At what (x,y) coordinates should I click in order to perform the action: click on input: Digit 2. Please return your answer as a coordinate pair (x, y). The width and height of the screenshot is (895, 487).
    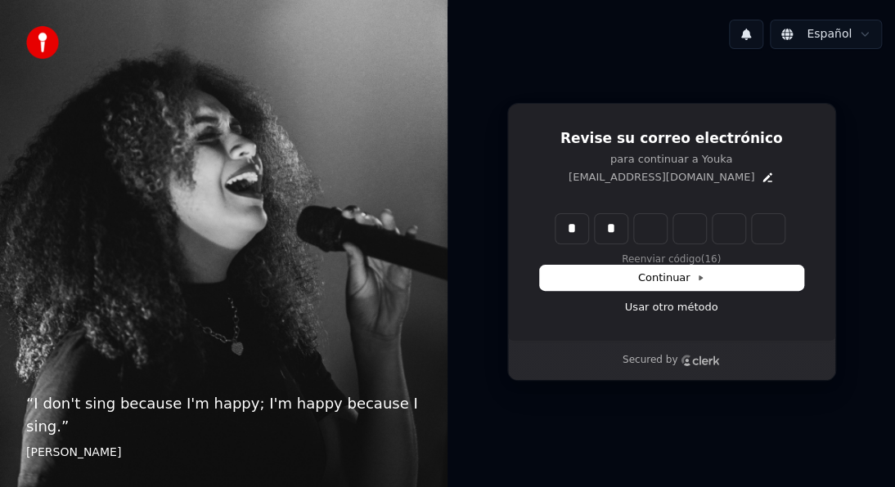
    Looking at the image, I should click on (611, 229).